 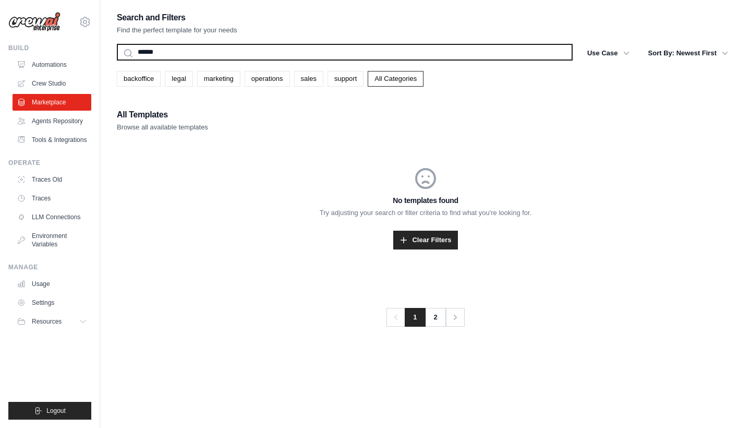 What do you see at coordinates (52, 217) in the screenshot?
I see `a: LLM Connections` at bounding box center [52, 217].